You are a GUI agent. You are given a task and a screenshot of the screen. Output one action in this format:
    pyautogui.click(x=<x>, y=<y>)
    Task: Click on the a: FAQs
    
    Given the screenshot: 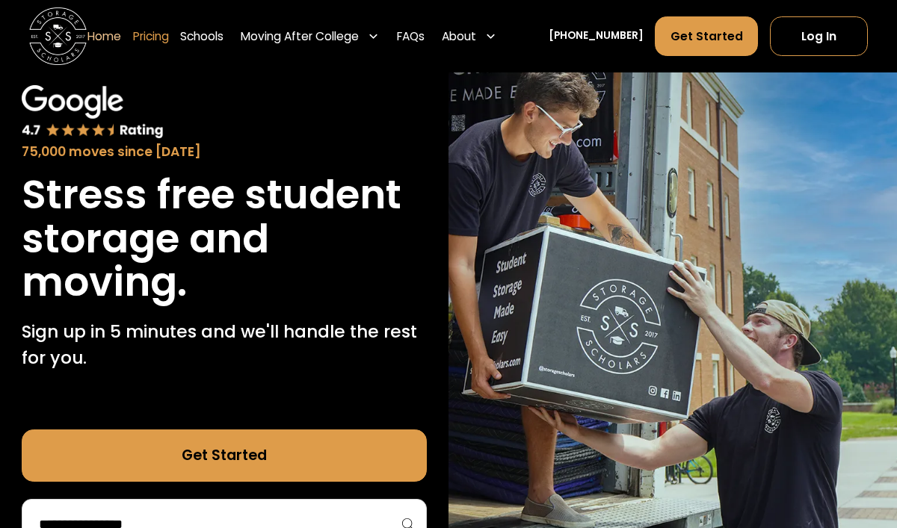 What is the action you would take?
    pyautogui.click(x=410, y=36)
    